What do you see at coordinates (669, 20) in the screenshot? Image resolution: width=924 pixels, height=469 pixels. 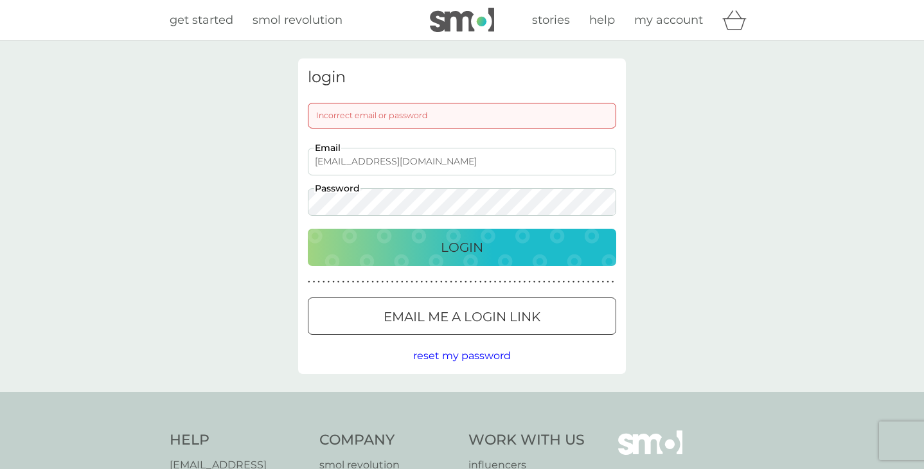 I see `a: my account` at bounding box center [669, 20].